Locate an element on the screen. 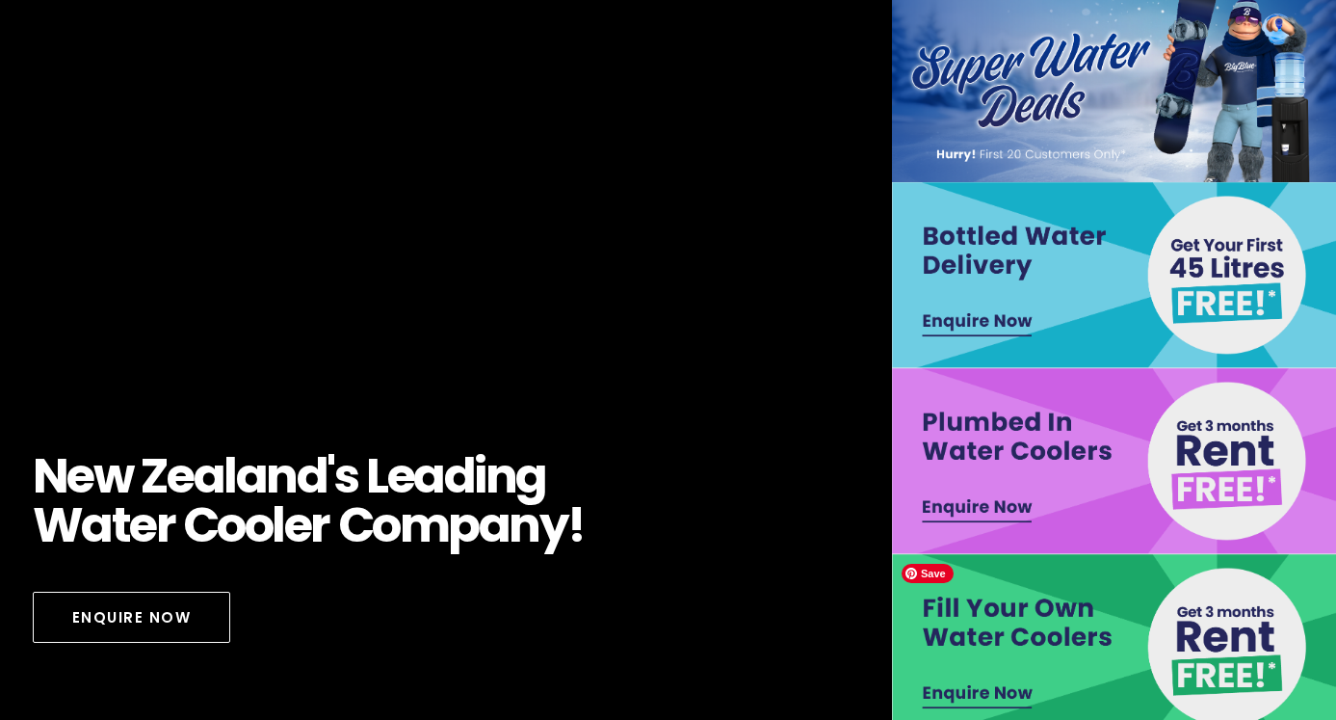 This screenshot has height=720, width=1336. span: L is located at coordinates (377, 476).